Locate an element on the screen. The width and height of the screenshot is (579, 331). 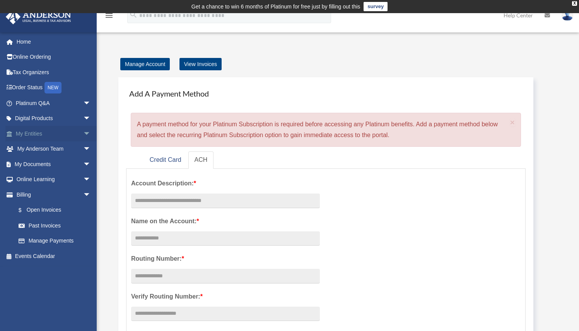
a: Digital Productsarrow_drop_down is located at coordinates (54, 119).